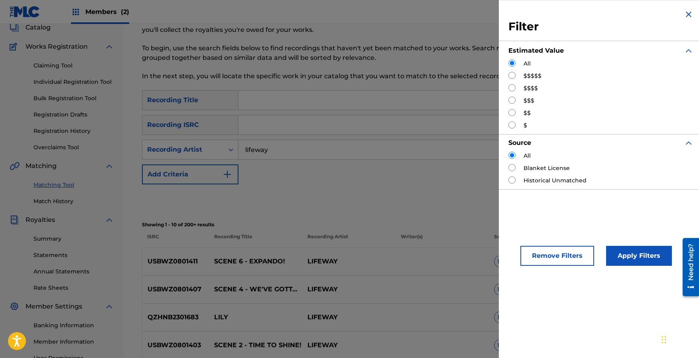 This screenshot has width=699, height=358. What do you see at coordinates (256, 289) in the screenshot?
I see `p: SCENE 4 - WE'VE GOTTA FIND IT` at bounding box center [256, 289].